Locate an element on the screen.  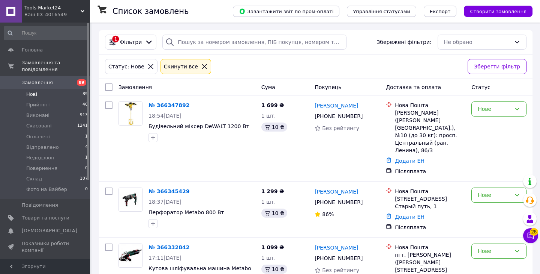
span: Виконані is located at coordinates (38, 115).